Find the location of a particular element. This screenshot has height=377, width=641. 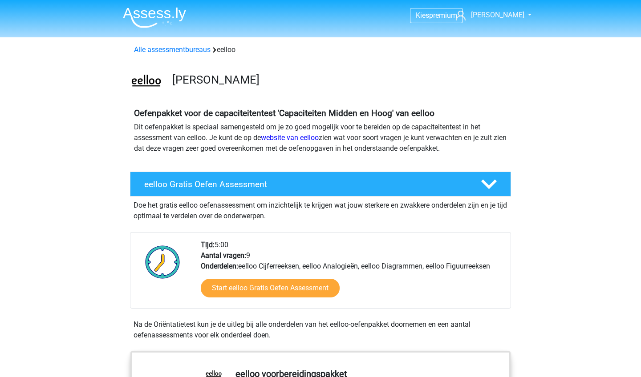

a: website van eelloo is located at coordinates (290, 138).